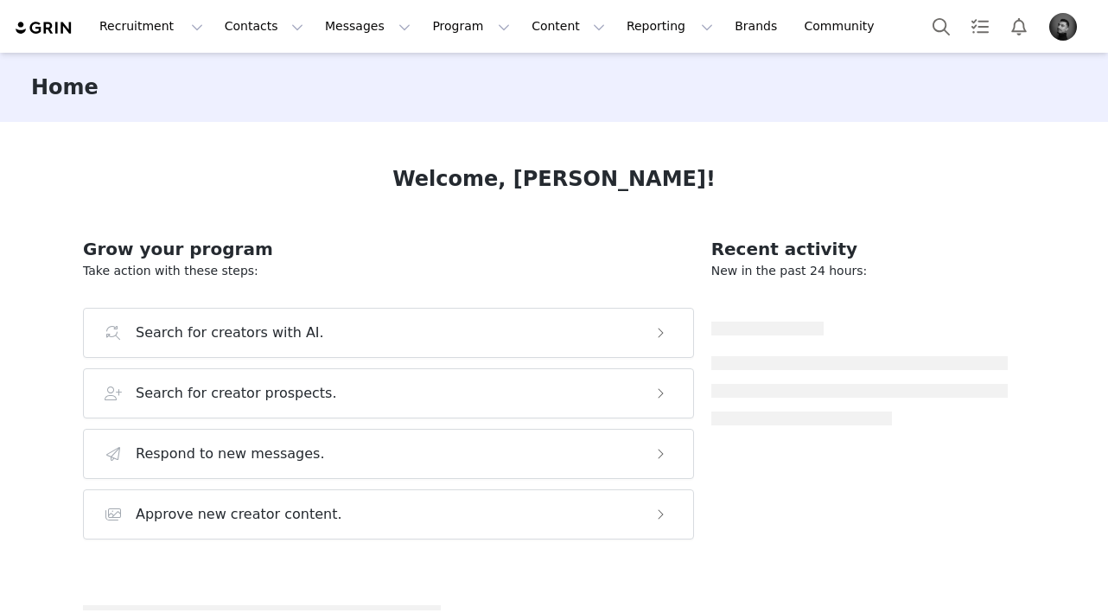  I want to click on button: Profile, so click(1067, 27).